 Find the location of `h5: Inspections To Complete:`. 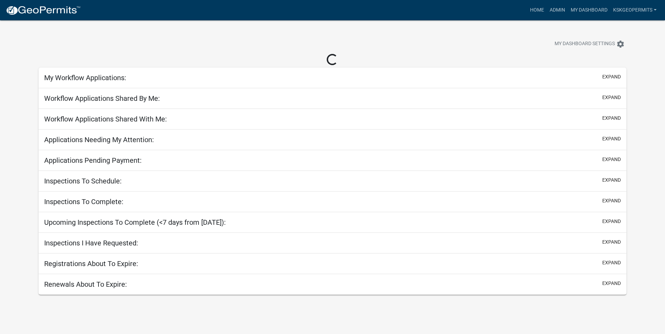

h5: Inspections To Complete: is located at coordinates (84, 202).